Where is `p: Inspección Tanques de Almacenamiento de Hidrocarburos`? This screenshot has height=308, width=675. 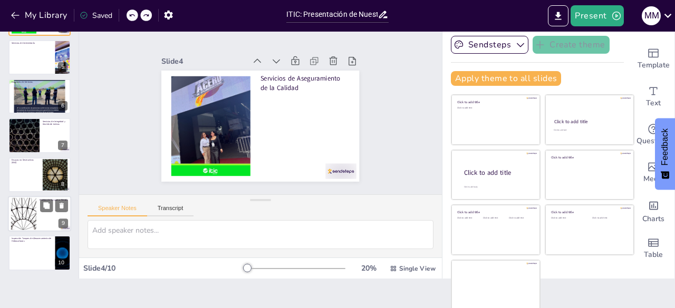 p: Inspección Tanques de Almacenamiento de Hidrocarburos is located at coordinates (32, 239).